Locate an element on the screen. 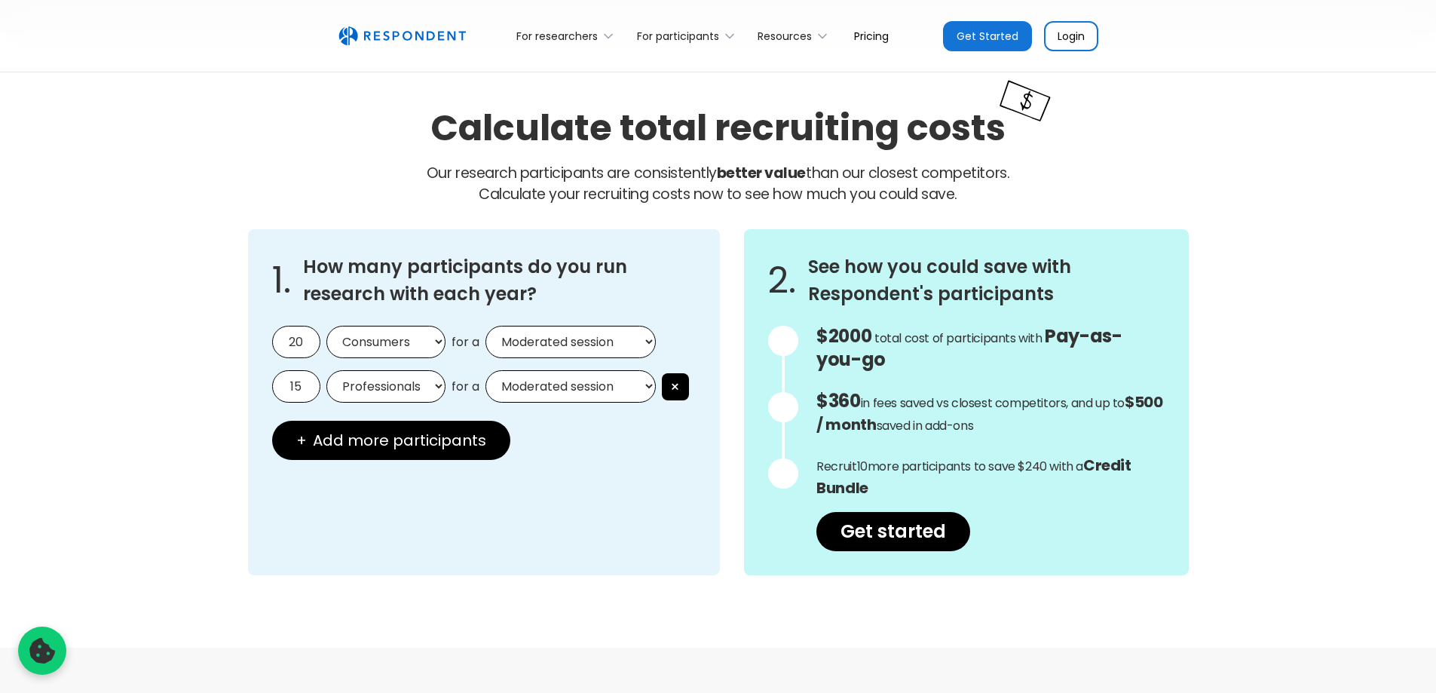 This screenshot has width=1436, height=693. p: in fees saved vs closest competitors, and up to saved in add-ons is located at coordinates (990, 413).